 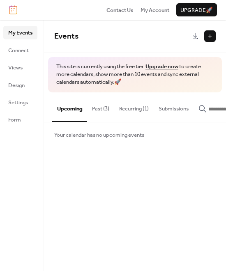 What do you see at coordinates (69, 107) in the screenshot?
I see `button: Upcoming` at bounding box center [69, 107].